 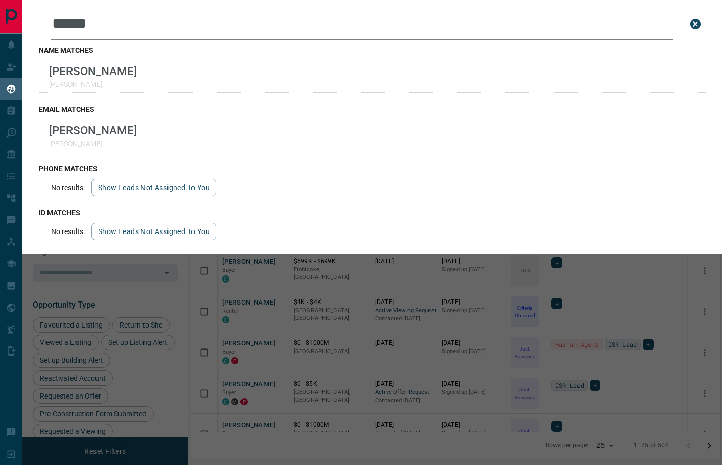 I want to click on h3: name matches, so click(x=372, y=50).